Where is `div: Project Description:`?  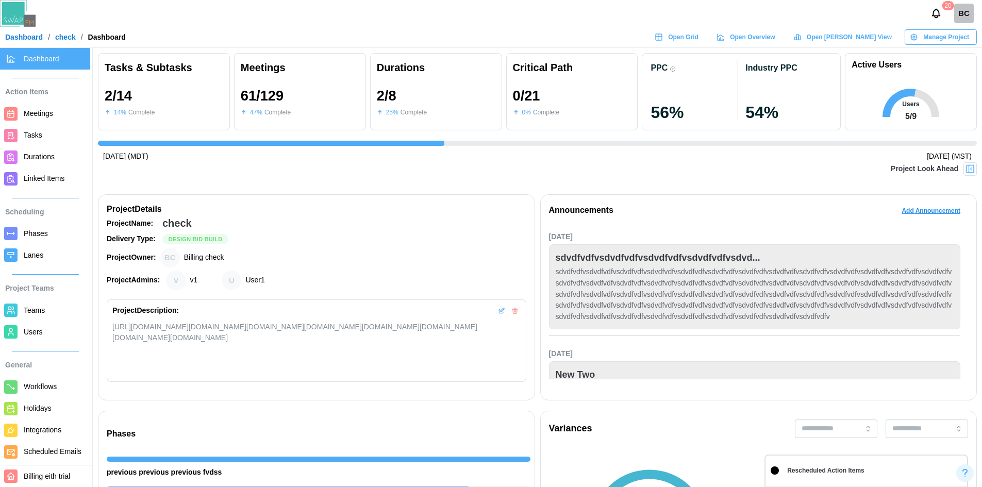
div: Project Description: is located at coordinates (145, 311).